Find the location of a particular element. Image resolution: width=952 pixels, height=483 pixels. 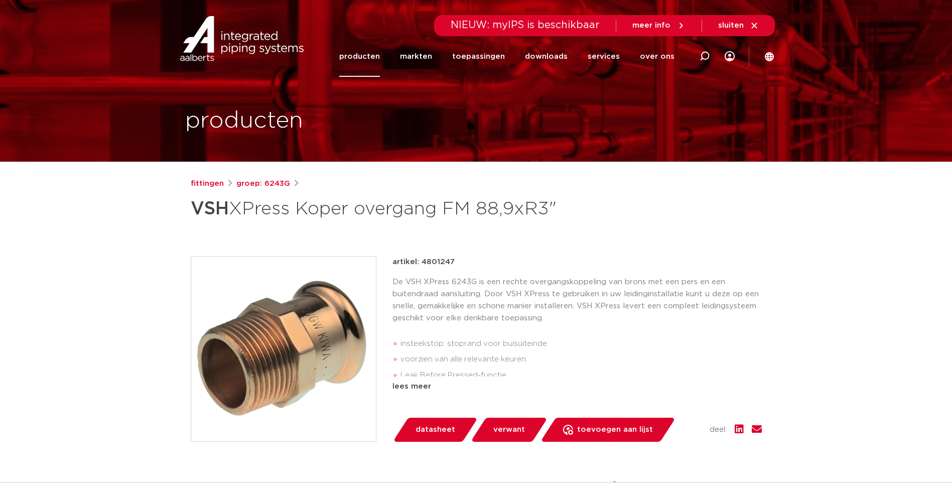

a: downloads is located at coordinates (546, 56).